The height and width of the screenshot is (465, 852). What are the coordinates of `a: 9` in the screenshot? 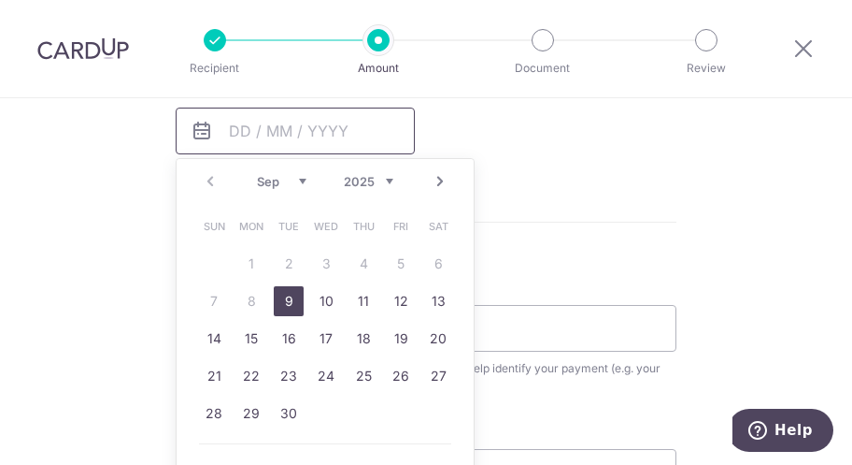 It's located at (289, 301).